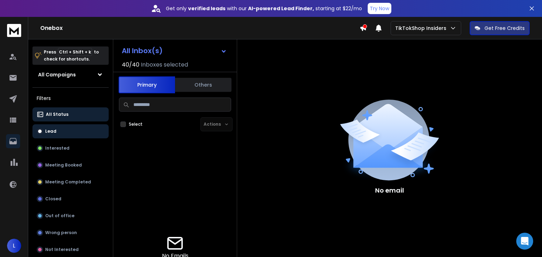 This screenshot has height=257, width=542. I want to click on span: Ctrl + Shift + k, so click(75, 52).